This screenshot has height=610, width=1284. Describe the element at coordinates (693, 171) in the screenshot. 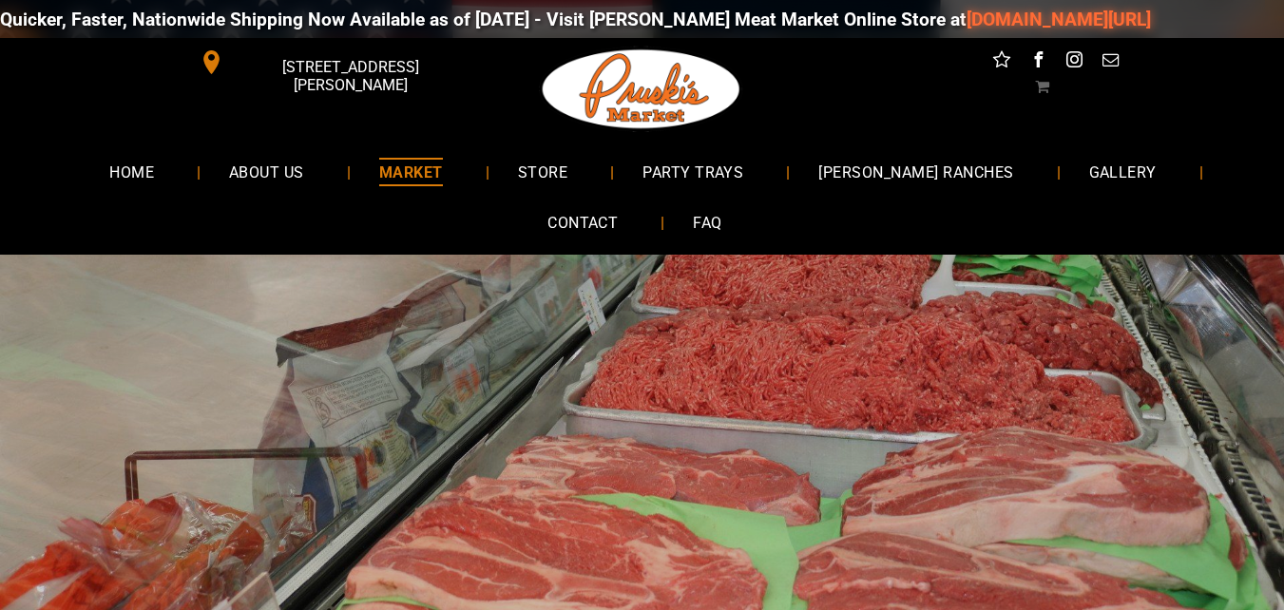

I see `a: PARTY TRAYS` at that location.